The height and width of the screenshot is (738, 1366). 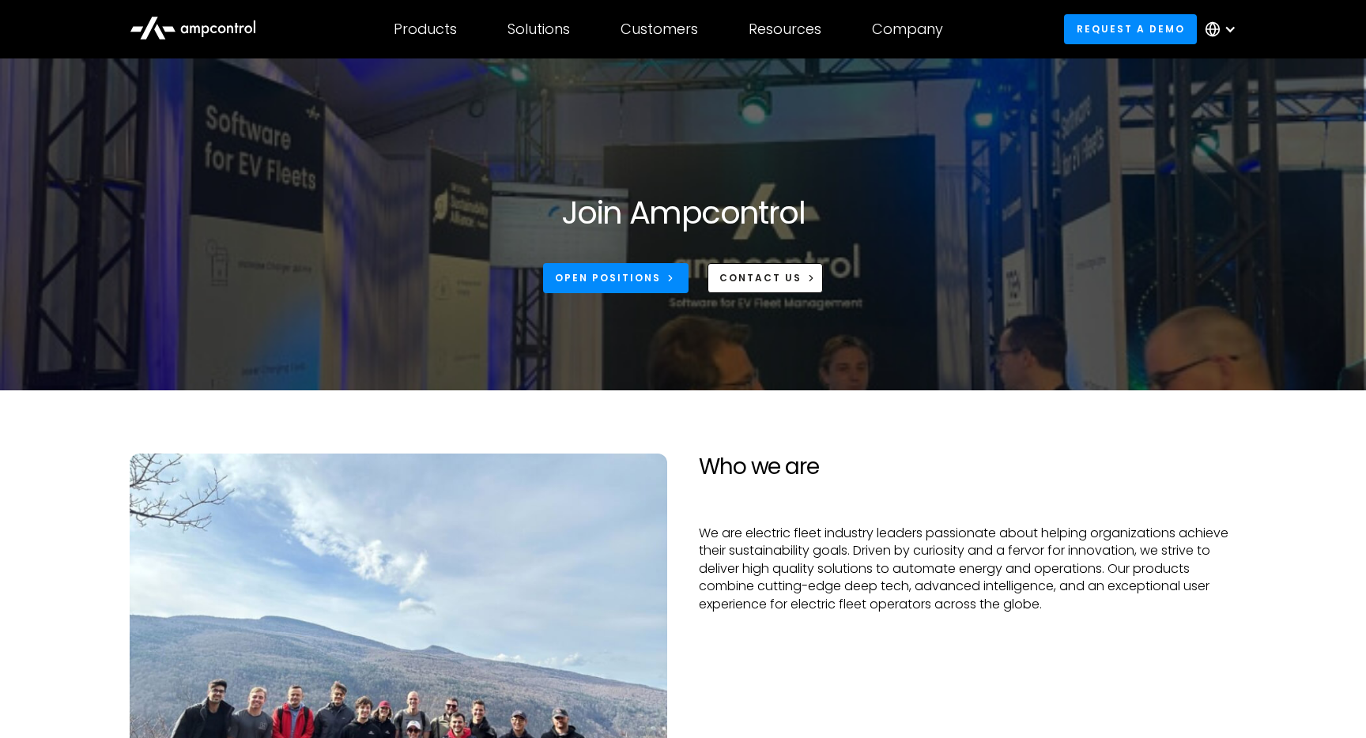 What do you see at coordinates (785, 29) in the screenshot?
I see `div: Resources` at bounding box center [785, 29].